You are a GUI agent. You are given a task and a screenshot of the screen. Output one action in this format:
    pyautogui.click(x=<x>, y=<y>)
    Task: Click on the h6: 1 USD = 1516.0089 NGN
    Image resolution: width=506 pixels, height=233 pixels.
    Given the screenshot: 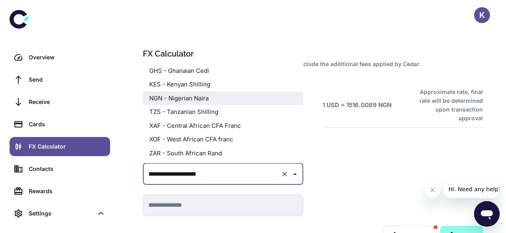 What is the action you would take?
    pyautogui.click(x=356, y=105)
    